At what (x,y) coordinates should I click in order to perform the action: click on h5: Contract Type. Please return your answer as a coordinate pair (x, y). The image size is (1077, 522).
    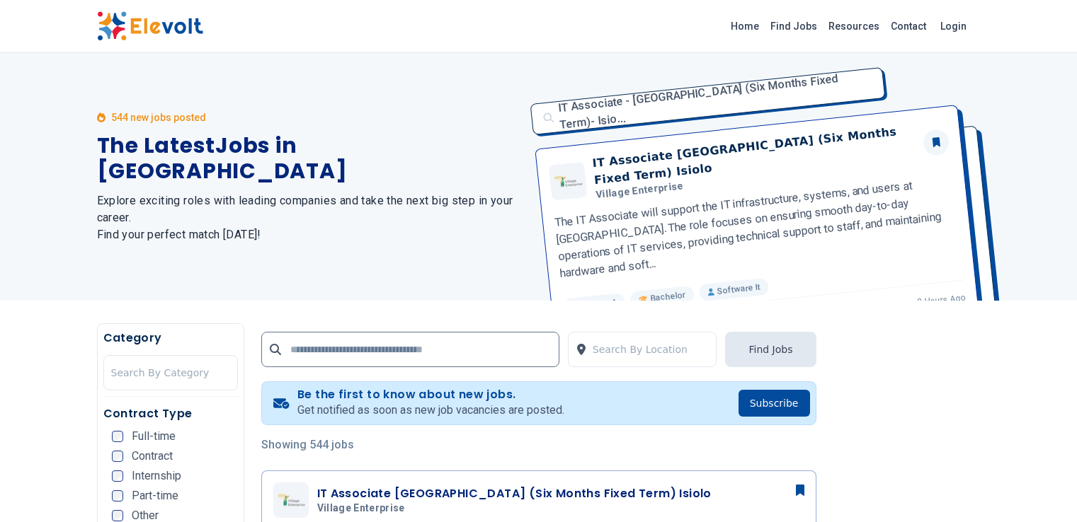
    Looking at the image, I should click on (171, 414).